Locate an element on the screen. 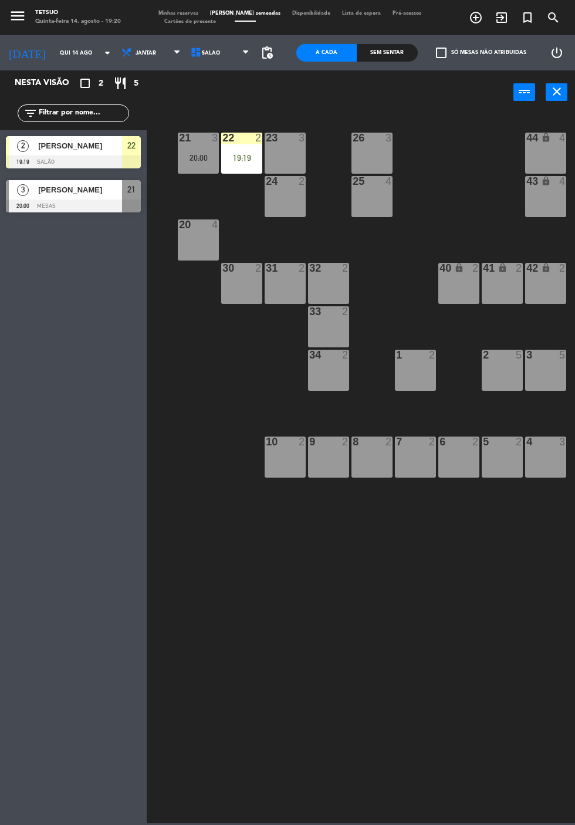 Image resolution: width=575 pixels, height=825 pixels. span: pending_actions is located at coordinates (267, 53).